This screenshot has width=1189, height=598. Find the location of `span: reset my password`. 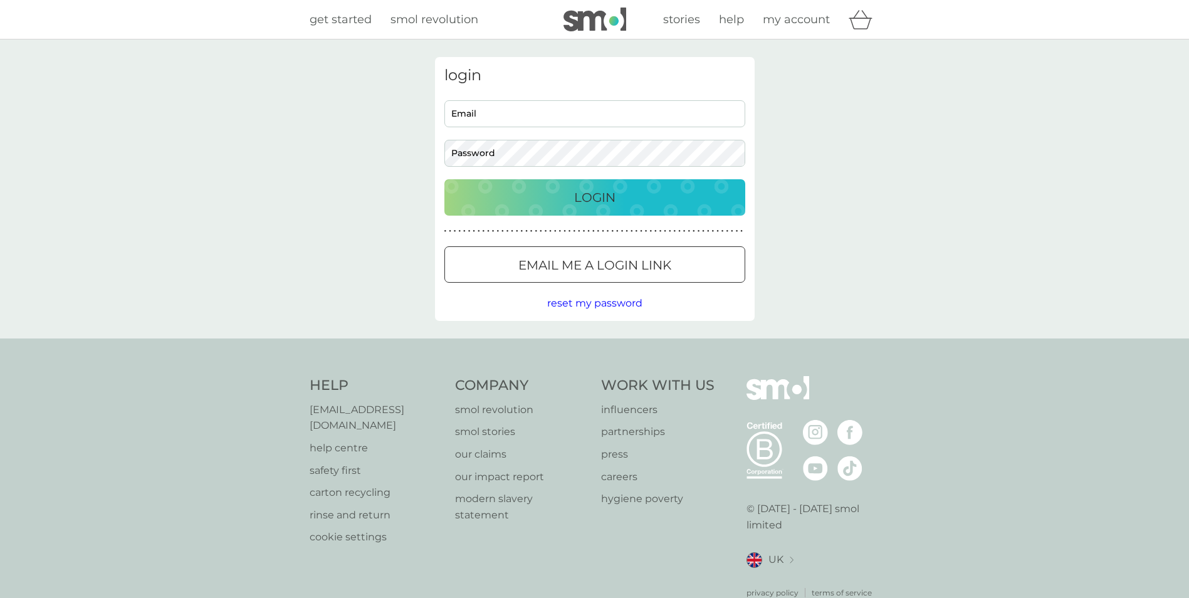

span: reset my password is located at coordinates (595, 303).